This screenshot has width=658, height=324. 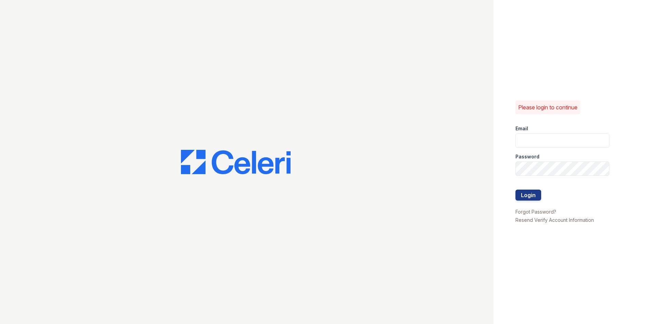 What do you see at coordinates (236, 162) in the screenshot?
I see `img: CE_Logo_Blue-a8612792a0a2168367f1c8372b55b34899dd931a85d93a1a3d3e32e68fde9ad4.png` at bounding box center [236, 162].